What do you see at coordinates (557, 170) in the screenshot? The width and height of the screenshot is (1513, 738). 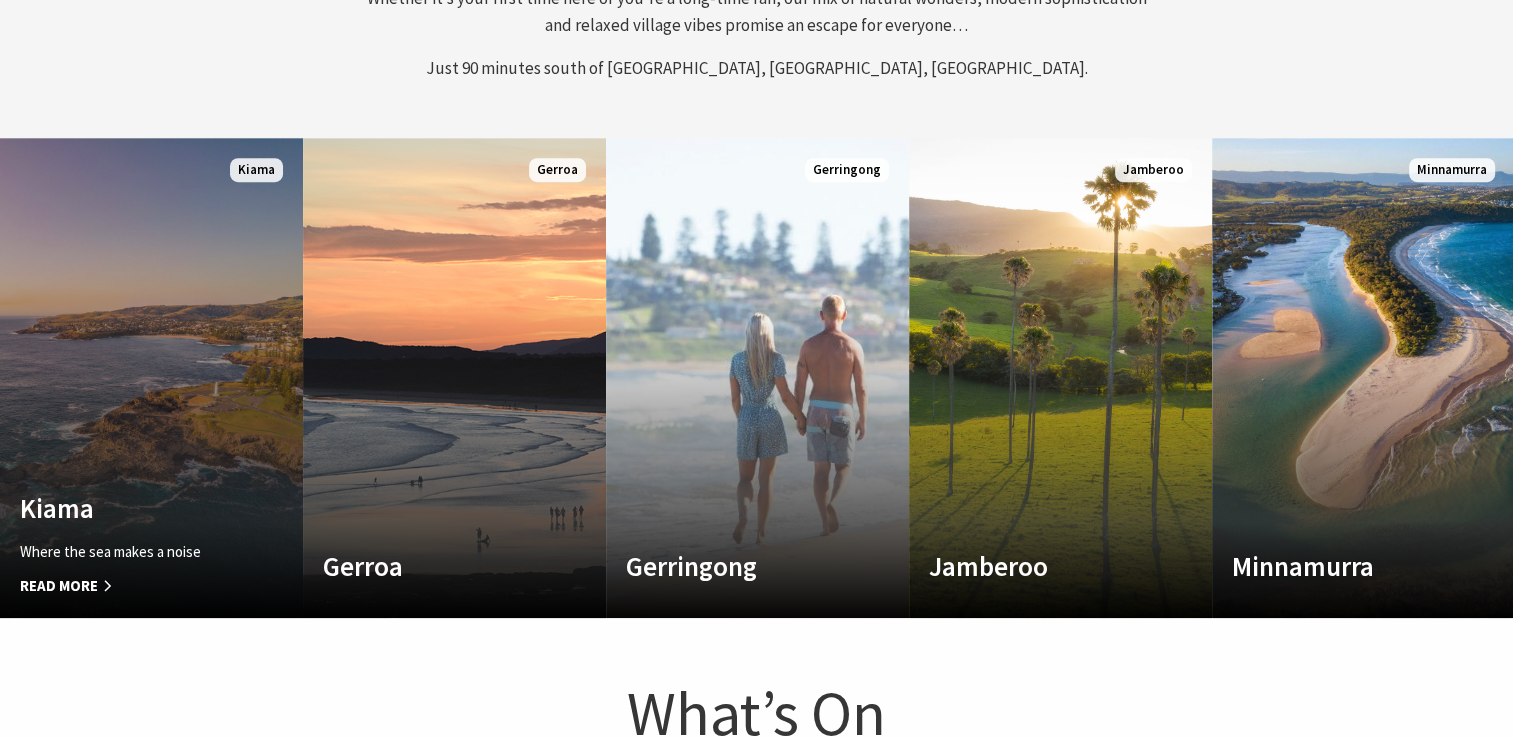 I see `span: Gerroa` at bounding box center [557, 170].